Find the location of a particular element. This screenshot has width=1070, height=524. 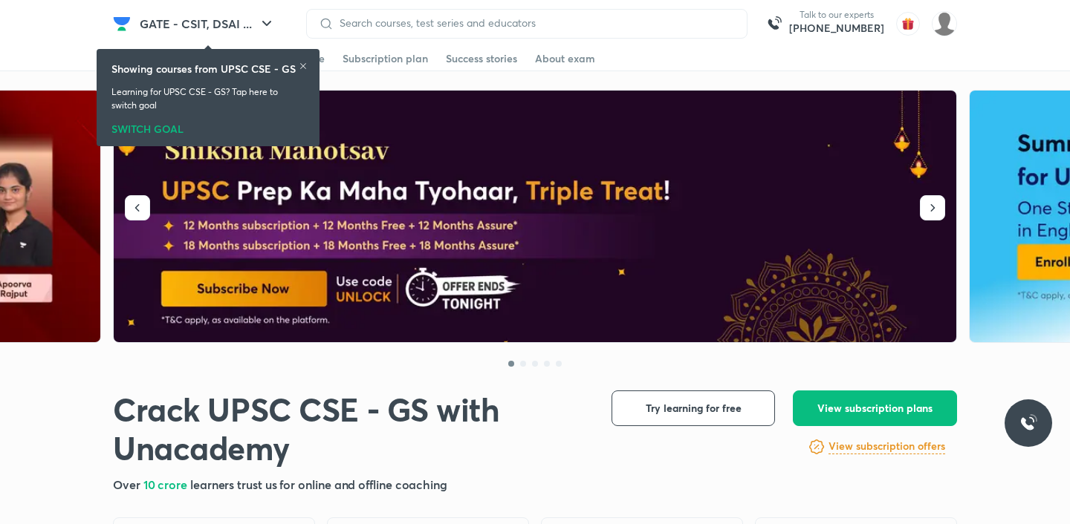

span: Over is located at coordinates (128, 484).